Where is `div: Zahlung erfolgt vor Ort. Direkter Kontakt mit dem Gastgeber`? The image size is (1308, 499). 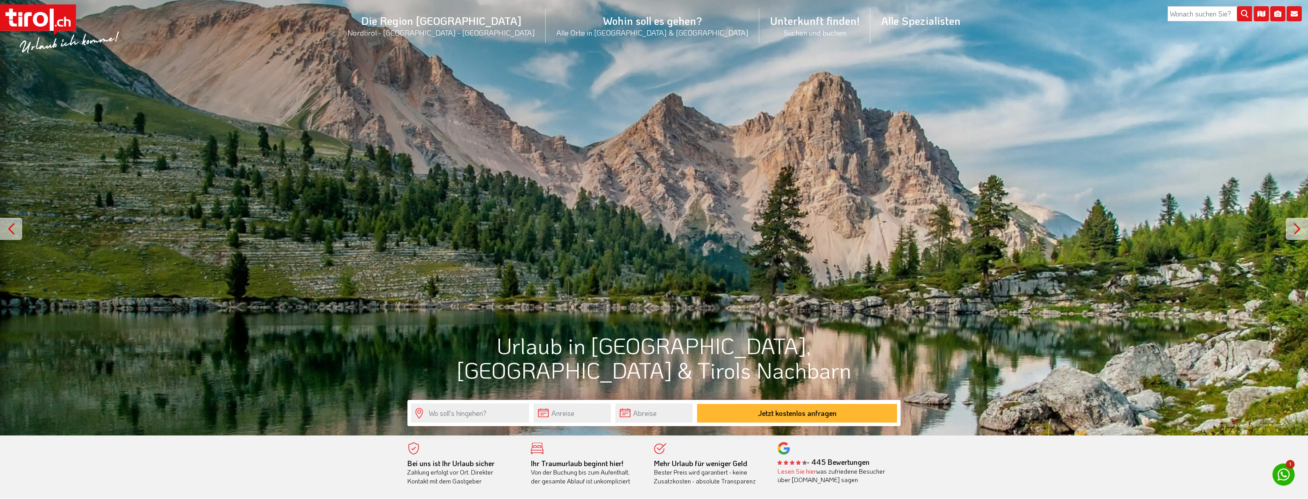 div: Zahlung erfolgt vor Ort. Direkter Kontakt mit dem Gastgeber is located at coordinates (463, 472).